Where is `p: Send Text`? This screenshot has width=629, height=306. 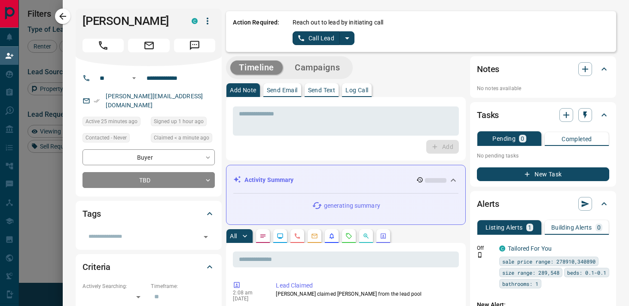 p: Send Text is located at coordinates (322, 90).